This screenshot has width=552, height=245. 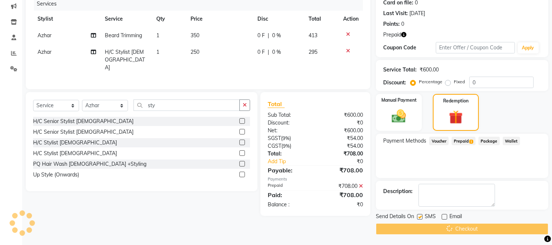 What do you see at coordinates (289, 170) in the screenshot?
I see `div: Payable:` at bounding box center [289, 170].